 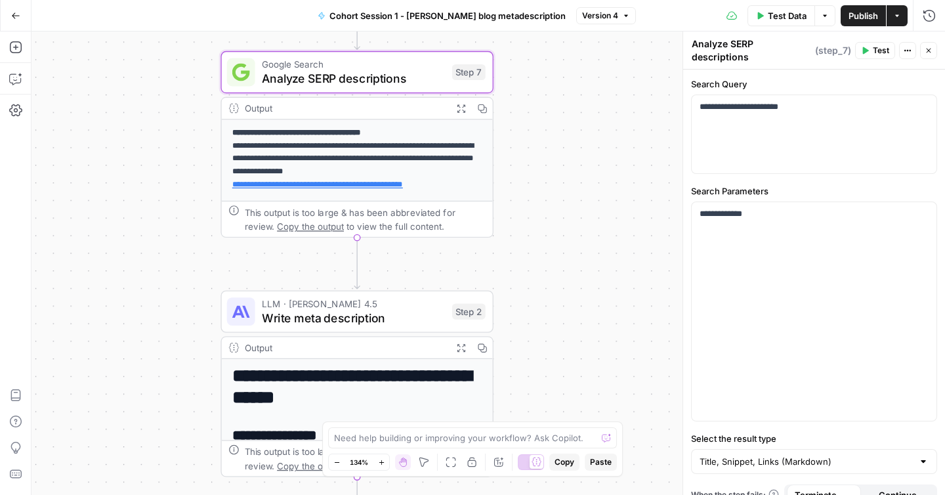 What do you see at coordinates (469, 72) in the screenshot?
I see `div: Step 7` at bounding box center [469, 72].